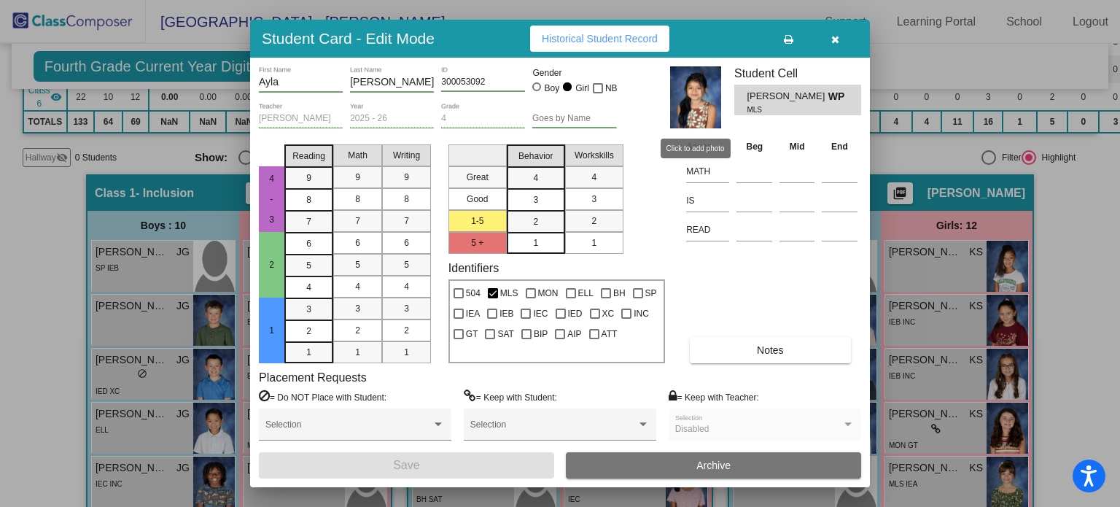  What do you see at coordinates (707, 147) in the screenshot?
I see `th: Asses` at bounding box center [707, 147].